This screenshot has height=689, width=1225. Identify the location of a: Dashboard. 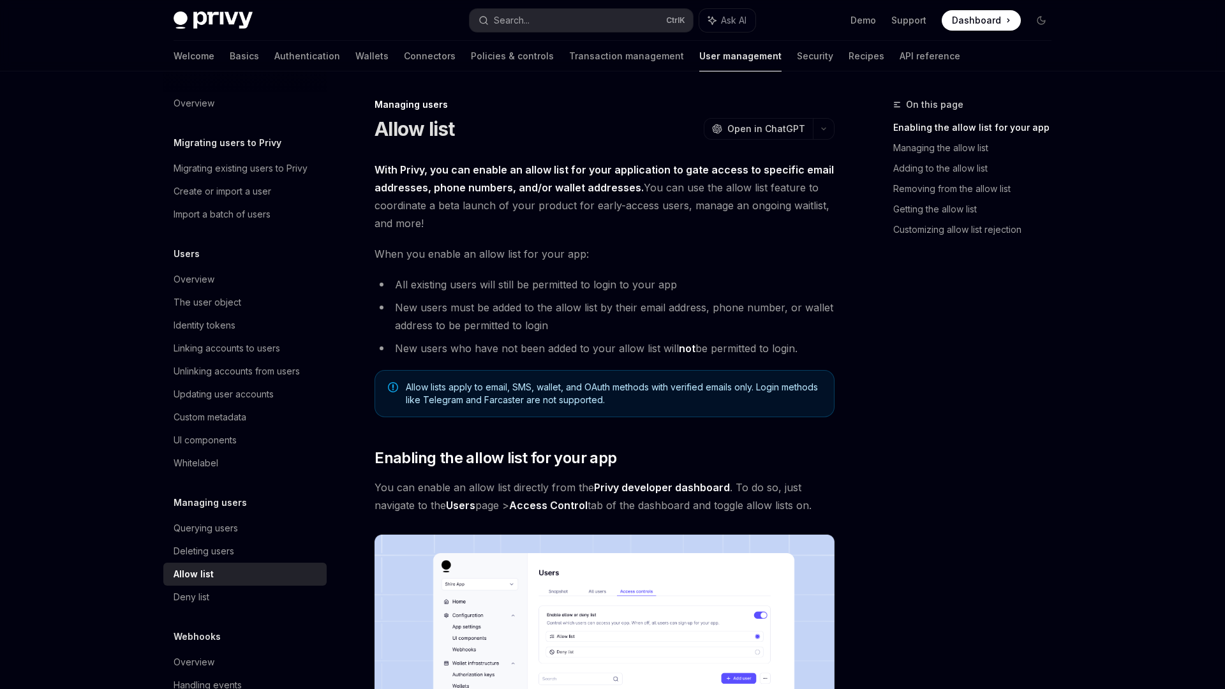
(981, 20).